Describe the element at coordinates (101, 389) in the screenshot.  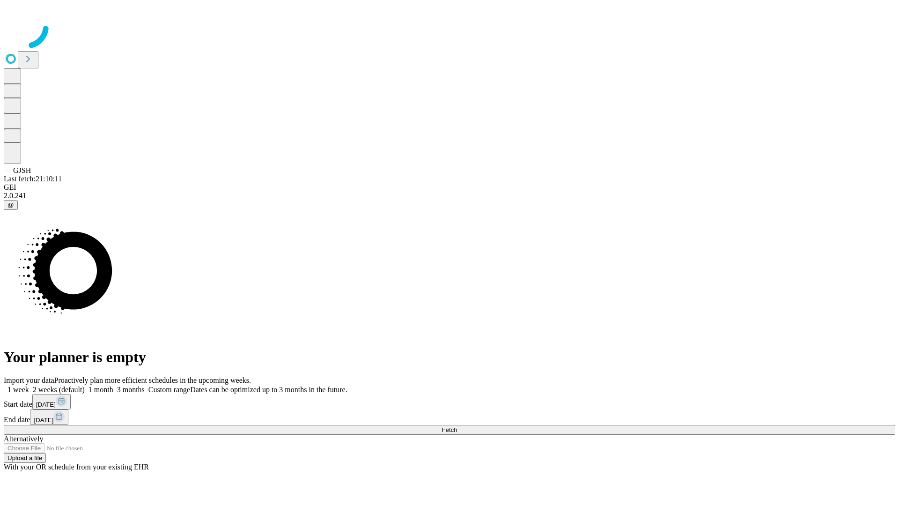
I see `span: 1 month` at that location.